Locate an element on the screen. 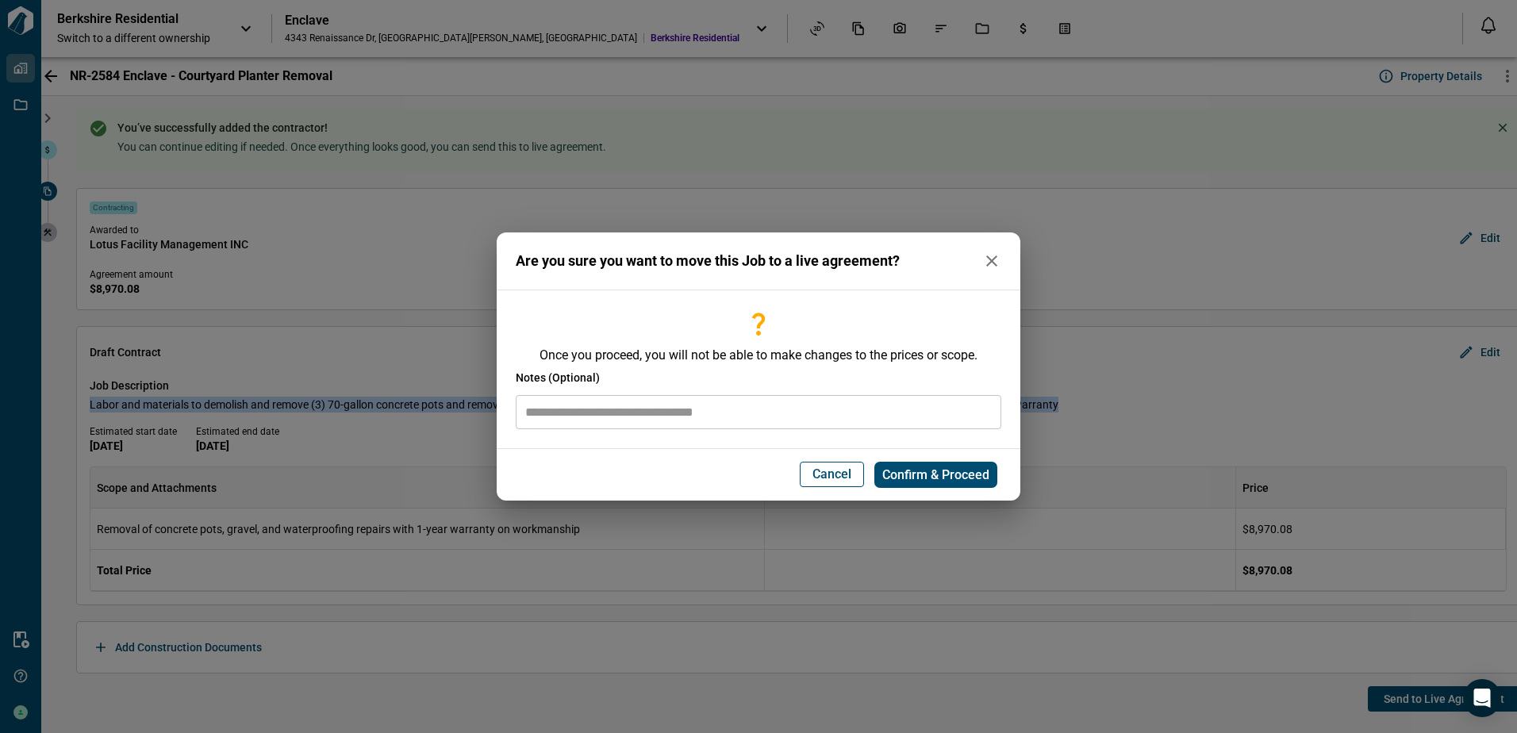 The image size is (1517, 733). button: Confirm & Proceed is located at coordinates (935, 475).